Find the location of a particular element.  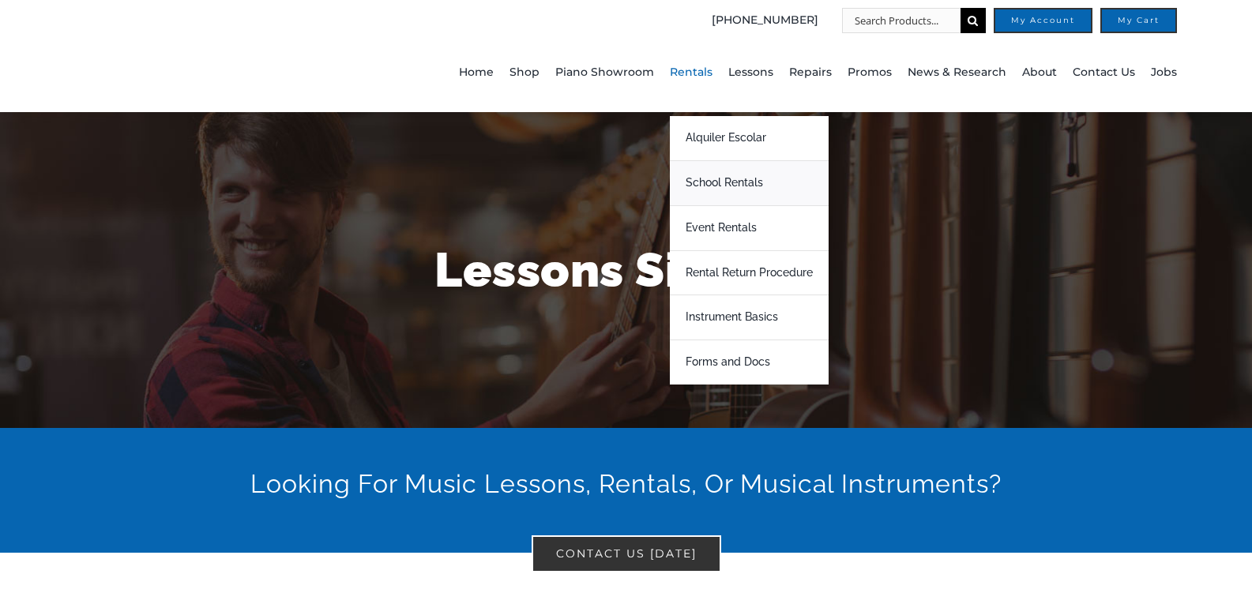

a: Jobs is located at coordinates (1164, 73).